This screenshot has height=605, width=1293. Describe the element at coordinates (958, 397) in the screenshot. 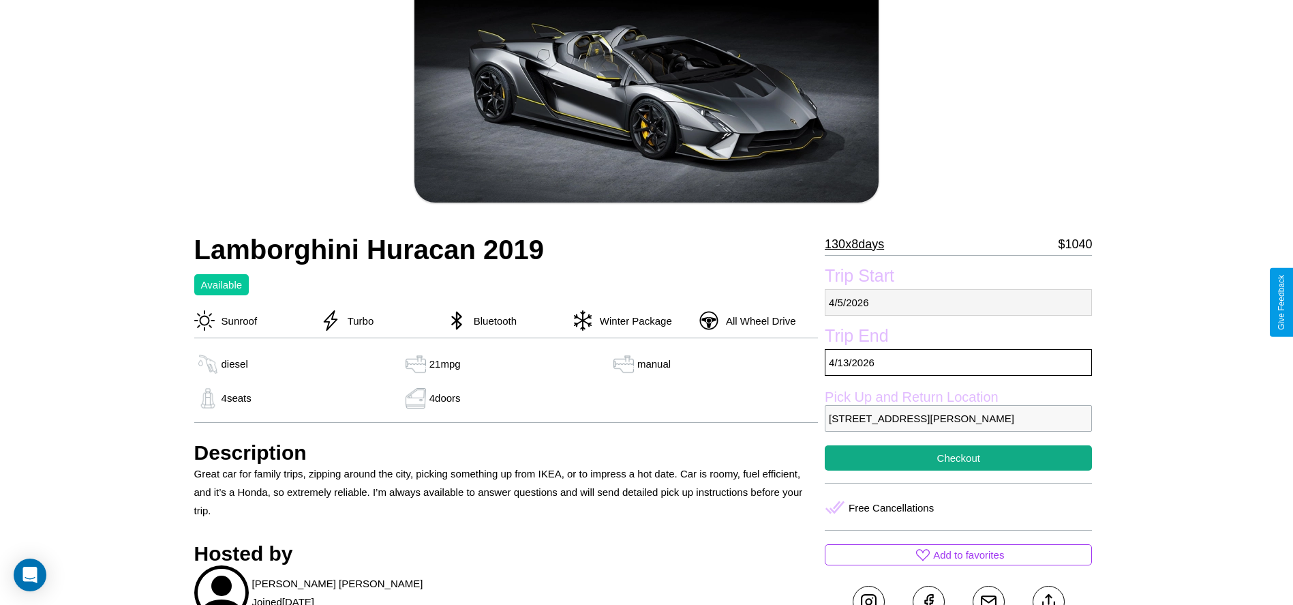

I see `label: Pick Up and Return Location` at that location.